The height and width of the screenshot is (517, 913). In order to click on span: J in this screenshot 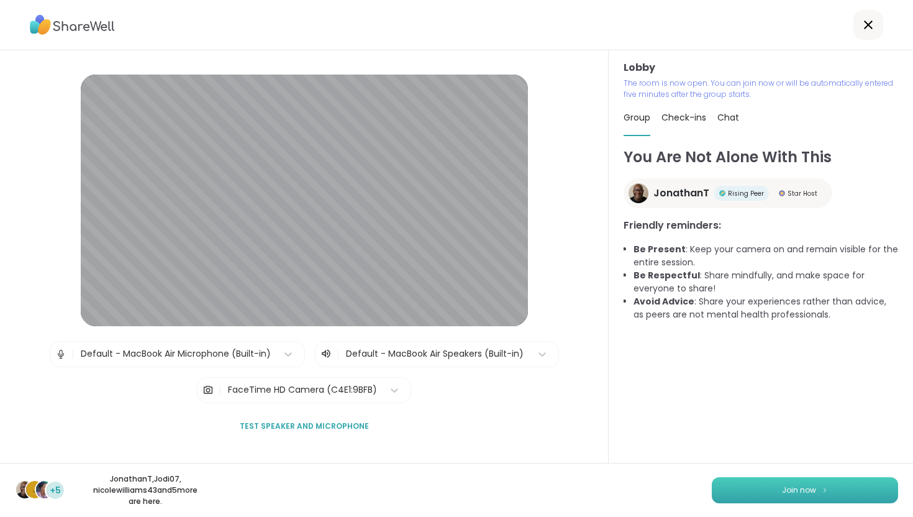, I will do `click(35, 489)`.